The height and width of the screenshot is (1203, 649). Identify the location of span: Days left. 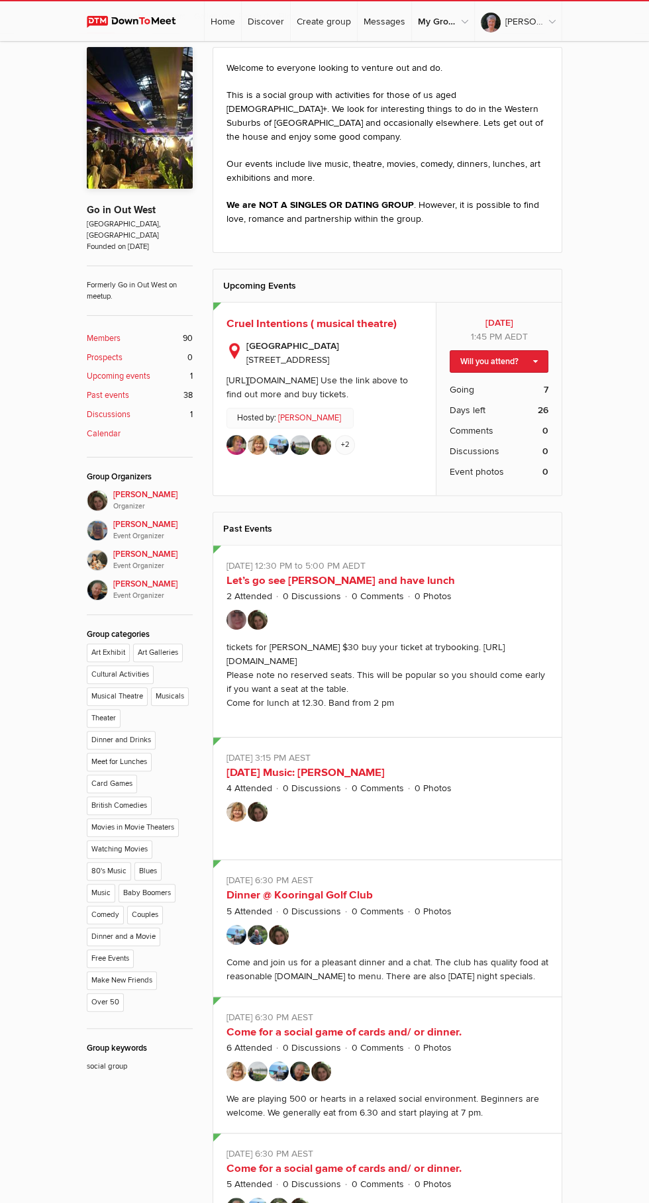
(467, 410).